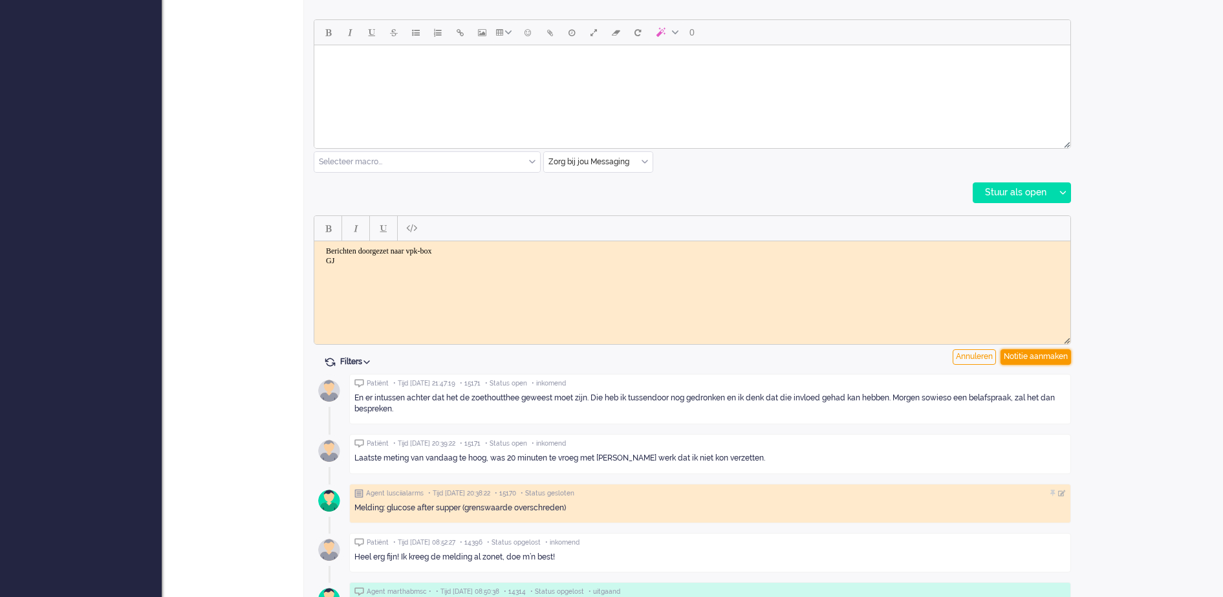 Image resolution: width=1223 pixels, height=597 pixels. Describe the element at coordinates (460, 32) in the screenshot. I see `button: Insert/edit link` at that location.